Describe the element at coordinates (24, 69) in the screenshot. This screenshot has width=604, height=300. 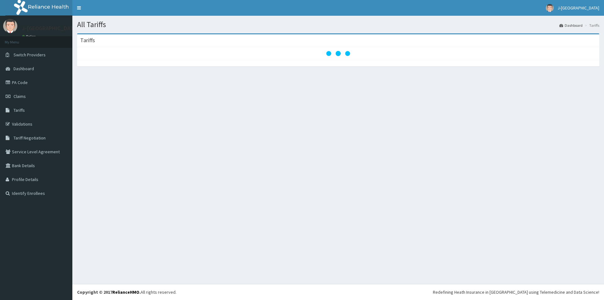
I see `span: Dashboard` at that location.